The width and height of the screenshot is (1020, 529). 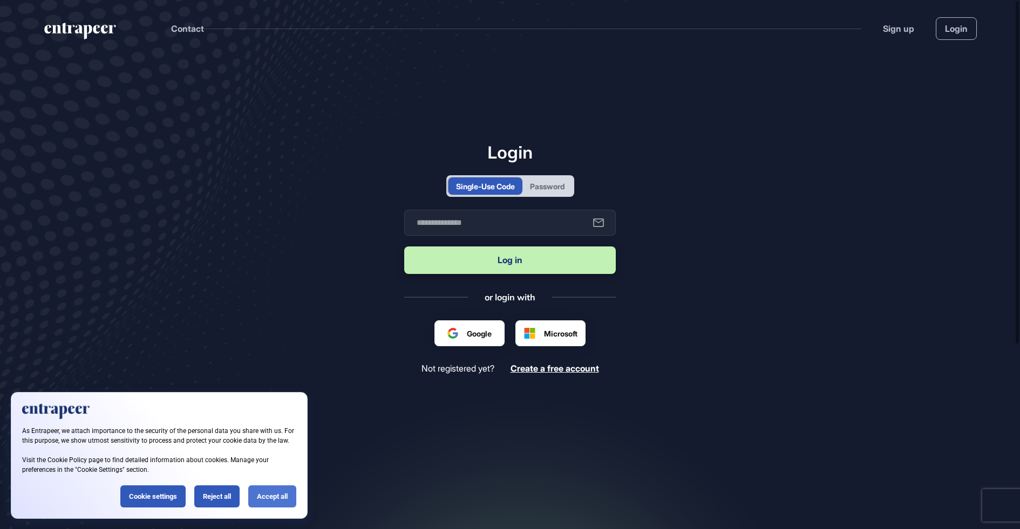 I want to click on span: Not registered yet?, so click(x=458, y=369).